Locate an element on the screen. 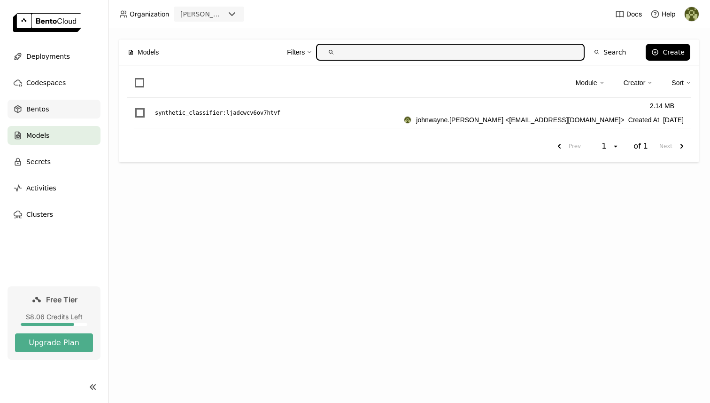  a: Codespaces is located at coordinates (54, 83).